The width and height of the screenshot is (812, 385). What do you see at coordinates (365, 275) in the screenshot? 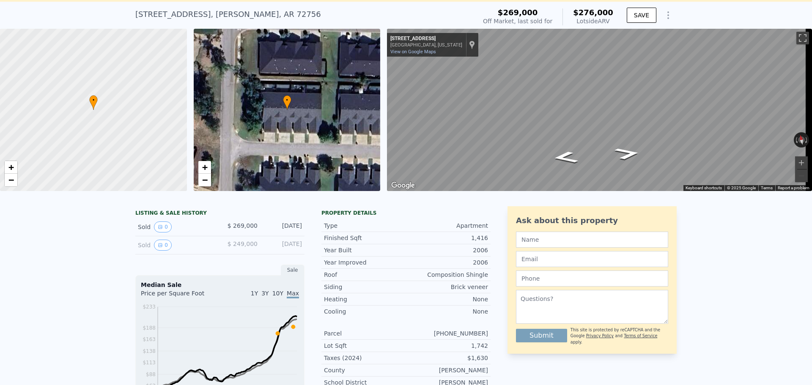
I see `div: Roof` at bounding box center [365, 275].